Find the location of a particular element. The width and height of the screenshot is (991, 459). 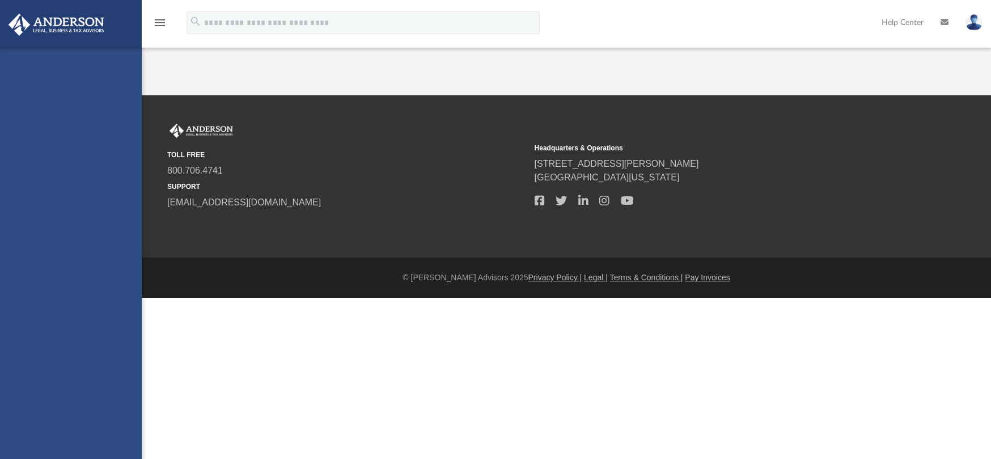

small: TOLL FREE is located at coordinates (347, 155).